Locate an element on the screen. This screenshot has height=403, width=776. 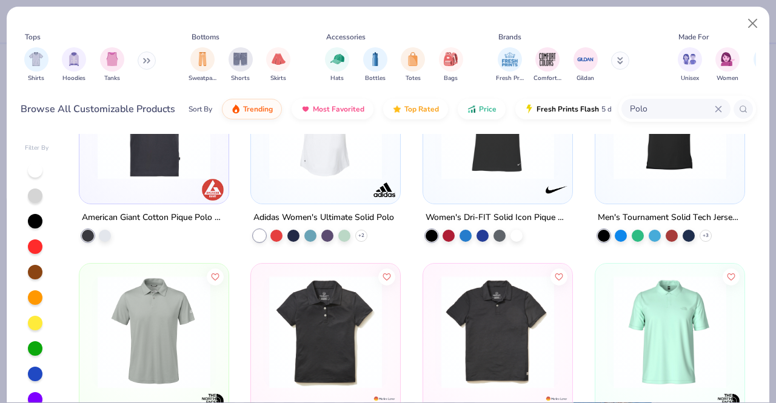
div: filter for Hoodies is located at coordinates (74, 65).